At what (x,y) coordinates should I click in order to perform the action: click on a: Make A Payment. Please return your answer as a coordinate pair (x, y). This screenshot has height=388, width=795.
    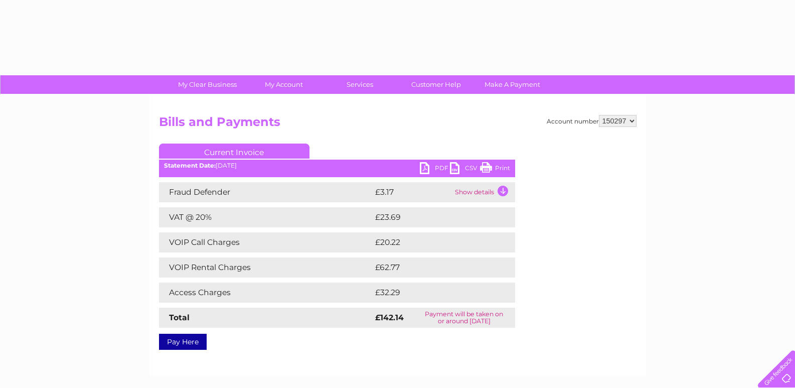
    Looking at the image, I should click on (512, 84).